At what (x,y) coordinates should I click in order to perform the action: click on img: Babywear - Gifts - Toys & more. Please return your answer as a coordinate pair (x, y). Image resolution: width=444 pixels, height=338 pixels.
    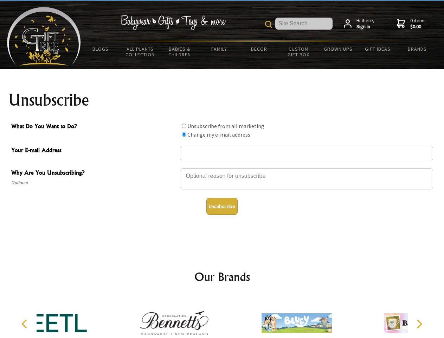
    Looking at the image, I should click on (173, 23).